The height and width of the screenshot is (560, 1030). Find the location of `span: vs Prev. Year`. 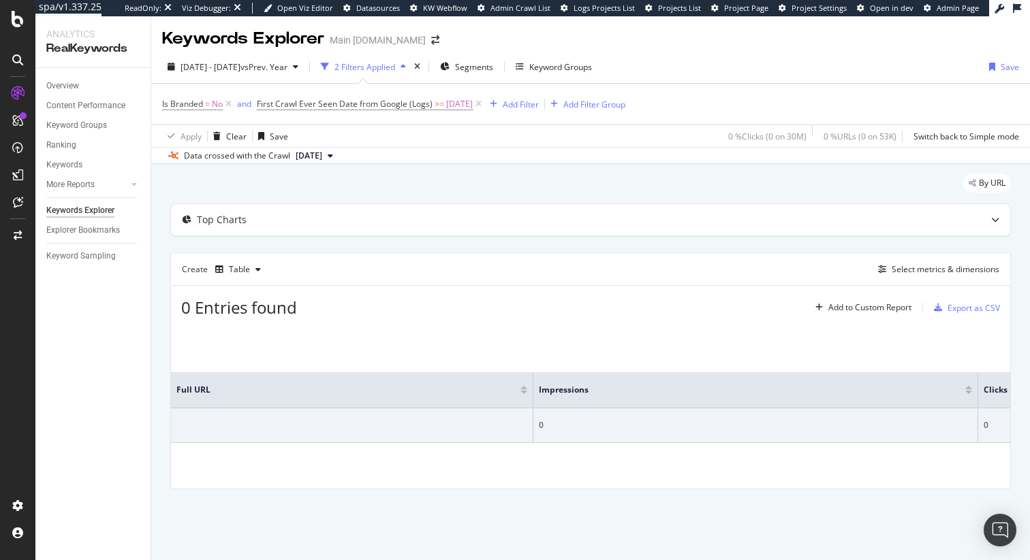

span: vs Prev. Year is located at coordinates (264, 67).